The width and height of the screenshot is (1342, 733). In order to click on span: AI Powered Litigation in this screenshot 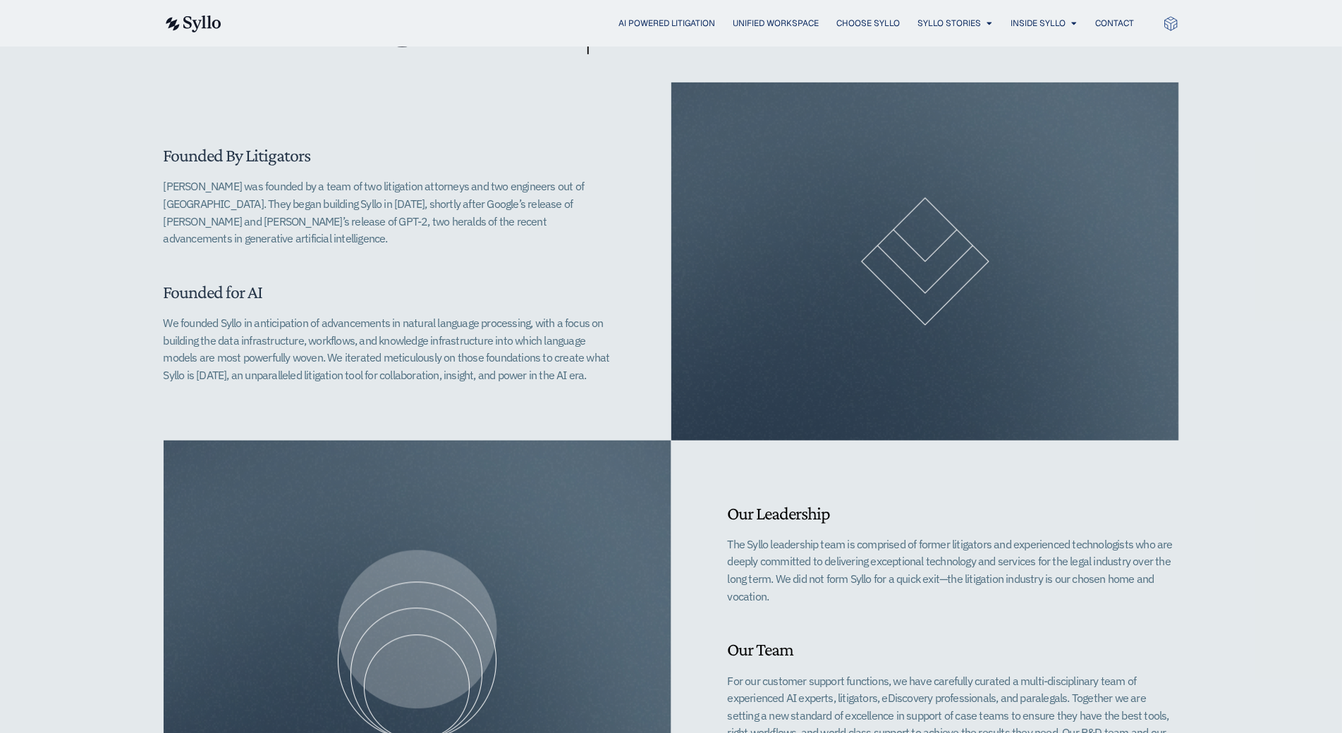, I will do `click(667, 23)`.